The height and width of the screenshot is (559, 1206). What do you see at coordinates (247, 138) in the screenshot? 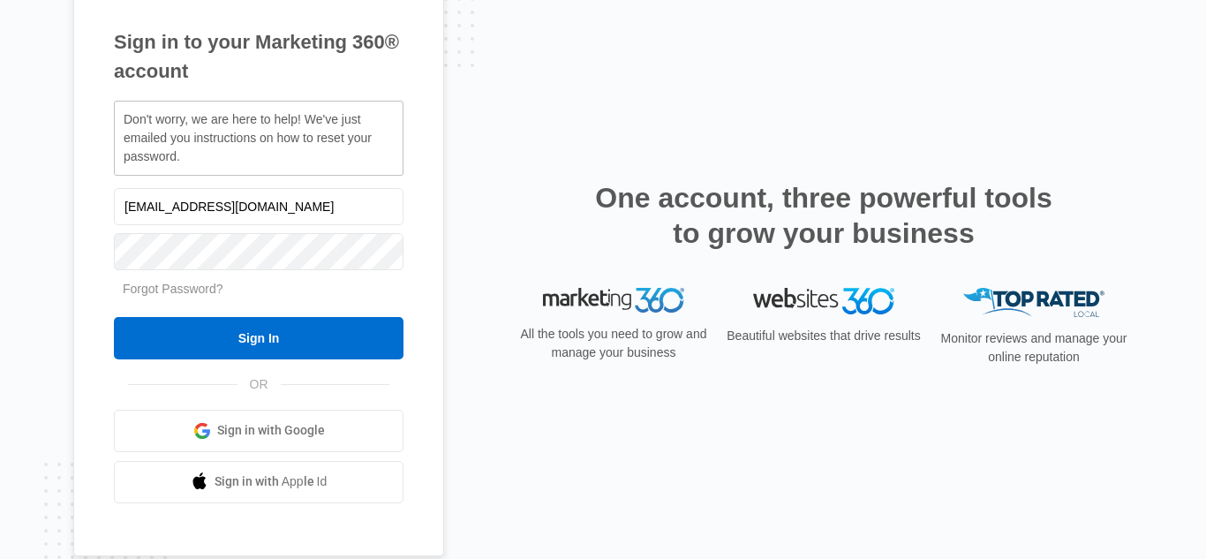
I see `span: Don't worry, we are here to help! We've just emailed you instructions on how to reset your password.` at bounding box center [247, 138].